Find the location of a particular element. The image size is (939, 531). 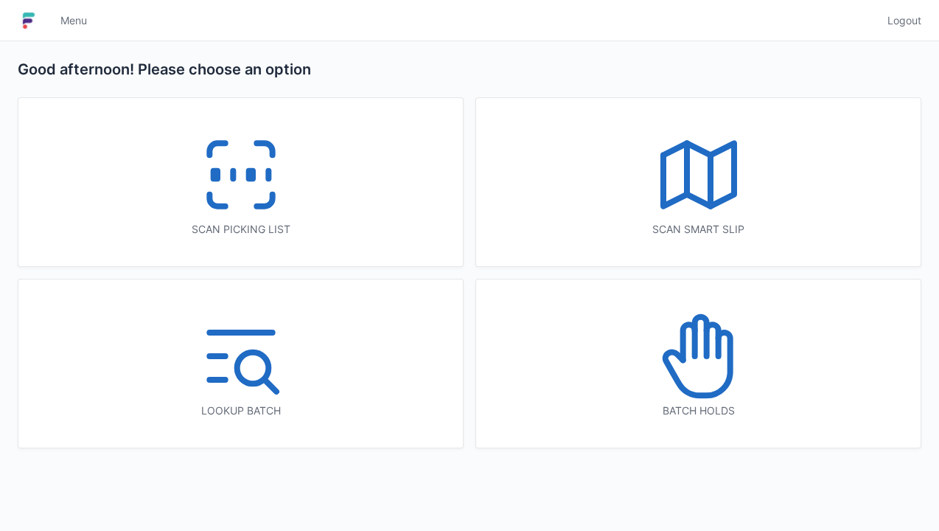

div: Scan picking list is located at coordinates (240, 229).